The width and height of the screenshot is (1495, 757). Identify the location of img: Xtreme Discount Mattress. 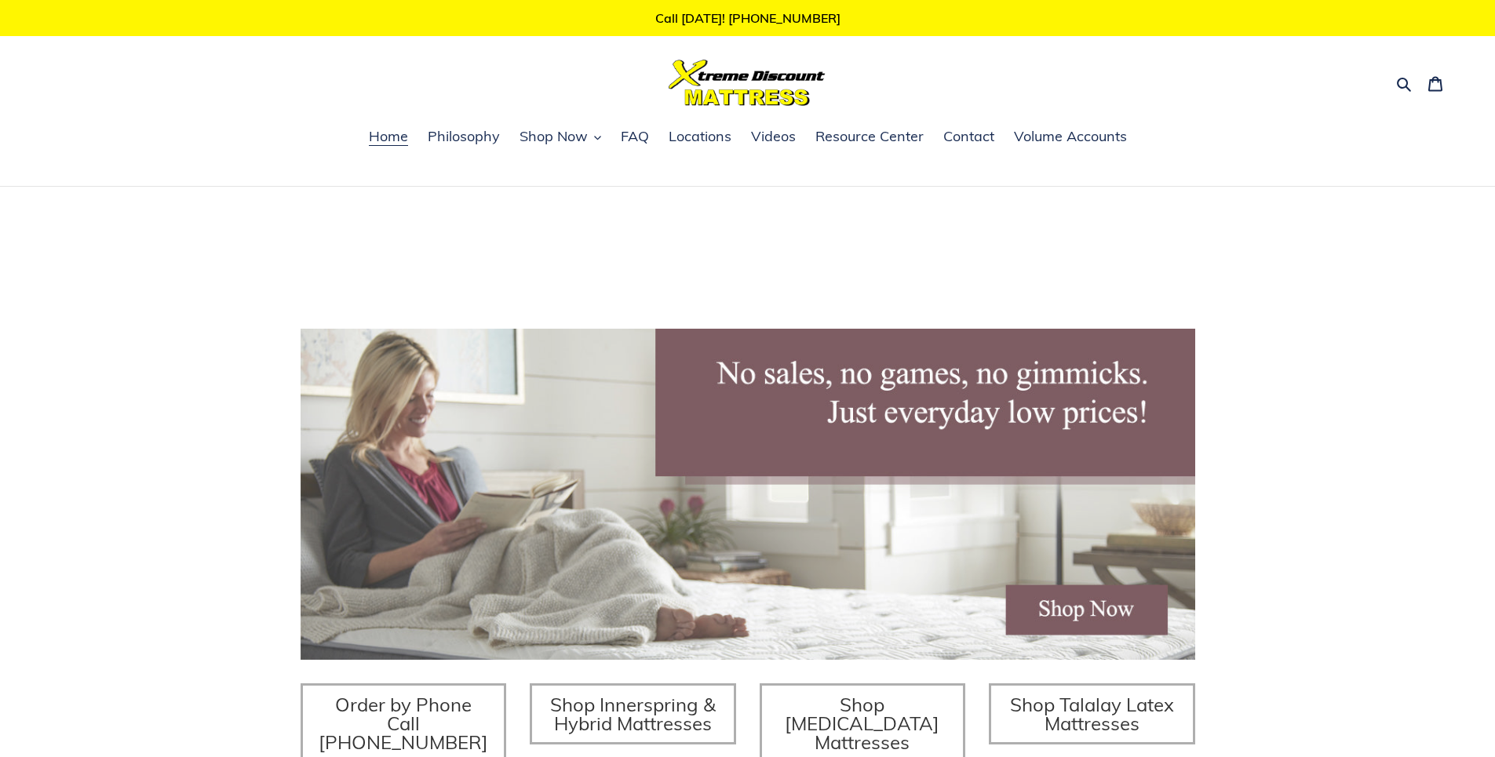
(747, 82).